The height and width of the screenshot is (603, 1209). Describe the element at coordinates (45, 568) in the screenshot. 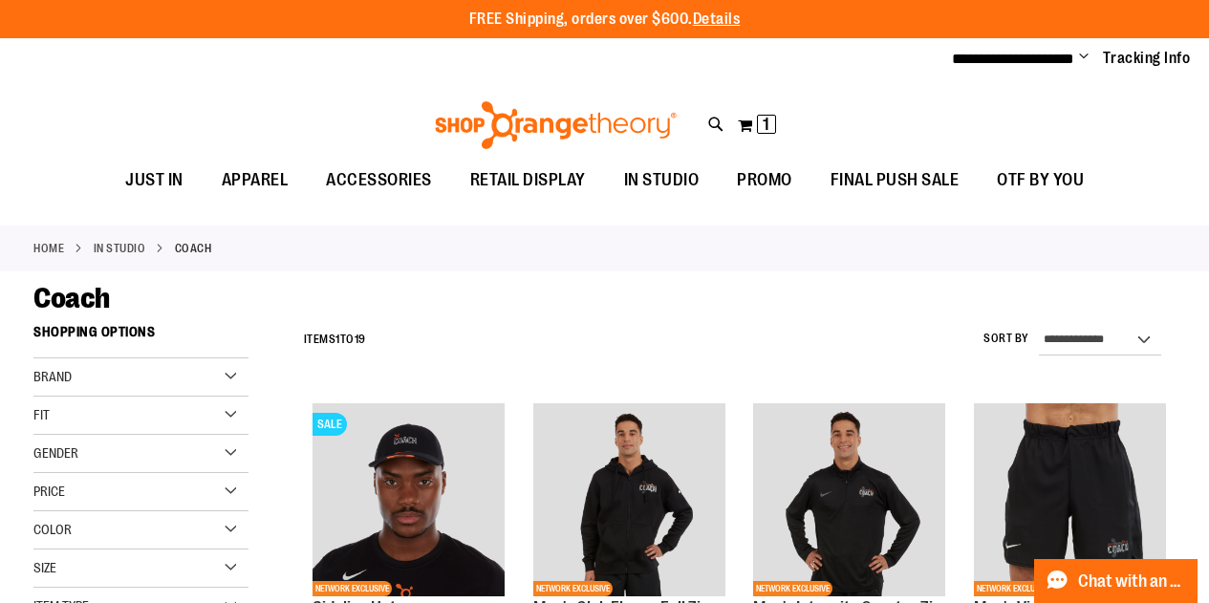

I see `span: Size` at that location.